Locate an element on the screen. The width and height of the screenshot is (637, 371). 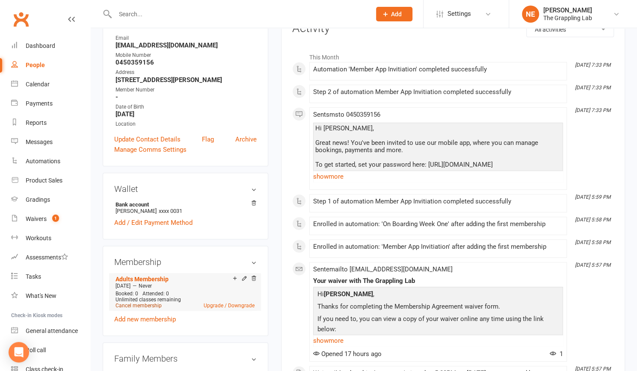
div: Open Intercom Messenger is located at coordinates (19, 352).